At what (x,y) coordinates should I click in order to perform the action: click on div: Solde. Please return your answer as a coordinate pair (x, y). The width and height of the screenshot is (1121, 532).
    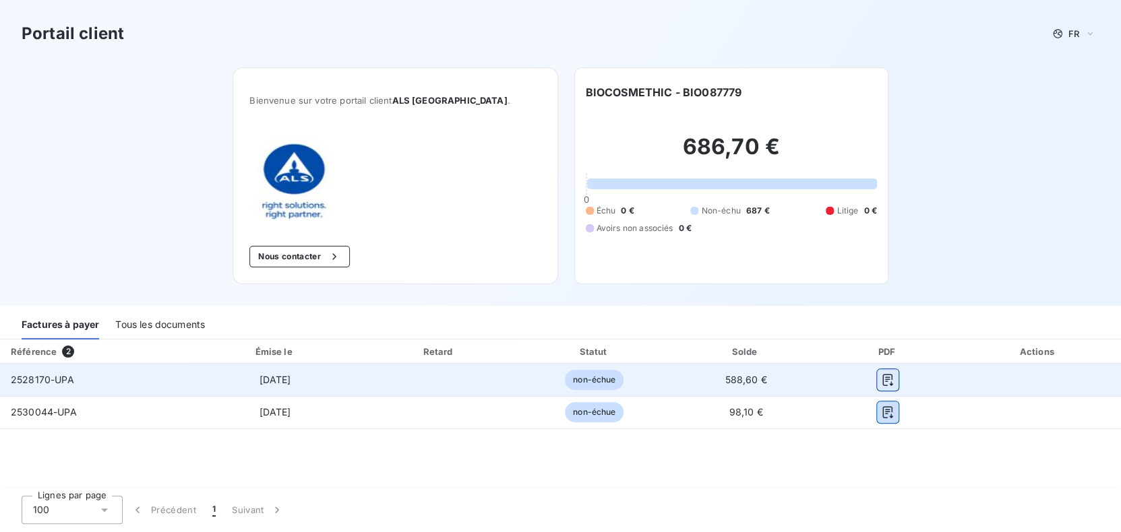
    Looking at the image, I should click on (746, 352).